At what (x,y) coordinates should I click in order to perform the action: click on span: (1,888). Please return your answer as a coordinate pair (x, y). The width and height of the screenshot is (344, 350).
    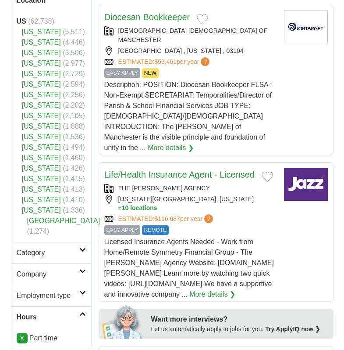
    Looking at the image, I should click on (74, 126).